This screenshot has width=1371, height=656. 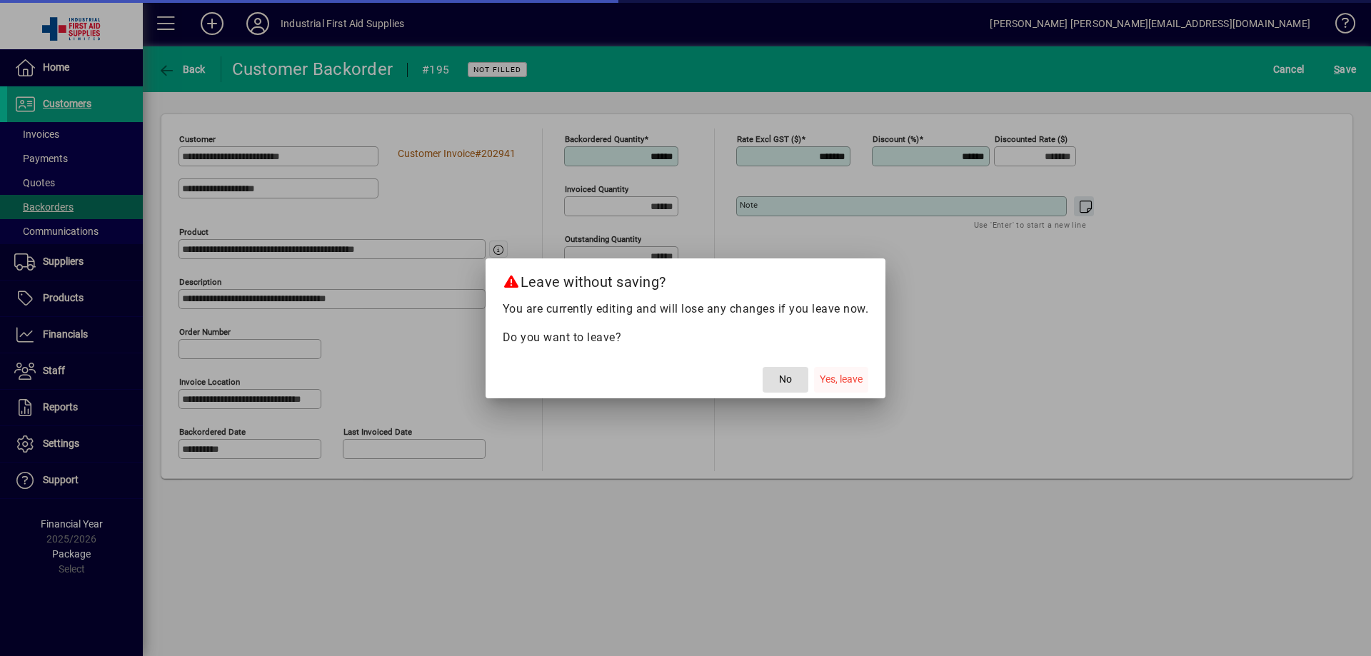 I want to click on span: Yes, leave, so click(x=841, y=379).